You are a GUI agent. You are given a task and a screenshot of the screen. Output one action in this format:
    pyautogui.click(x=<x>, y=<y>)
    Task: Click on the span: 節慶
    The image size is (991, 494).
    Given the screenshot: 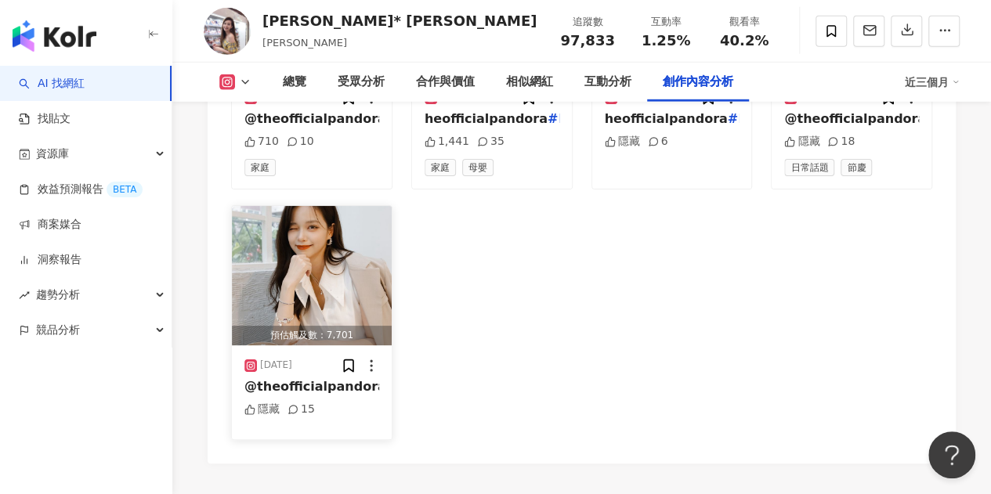 What is the action you would take?
    pyautogui.click(x=856, y=168)
    